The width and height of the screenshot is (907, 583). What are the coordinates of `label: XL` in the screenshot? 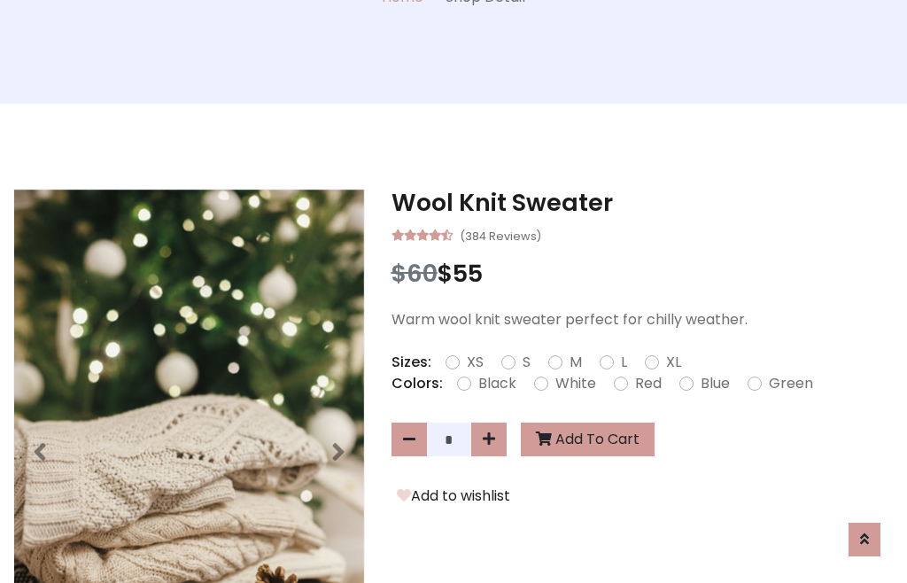 It's located at (673, 362).